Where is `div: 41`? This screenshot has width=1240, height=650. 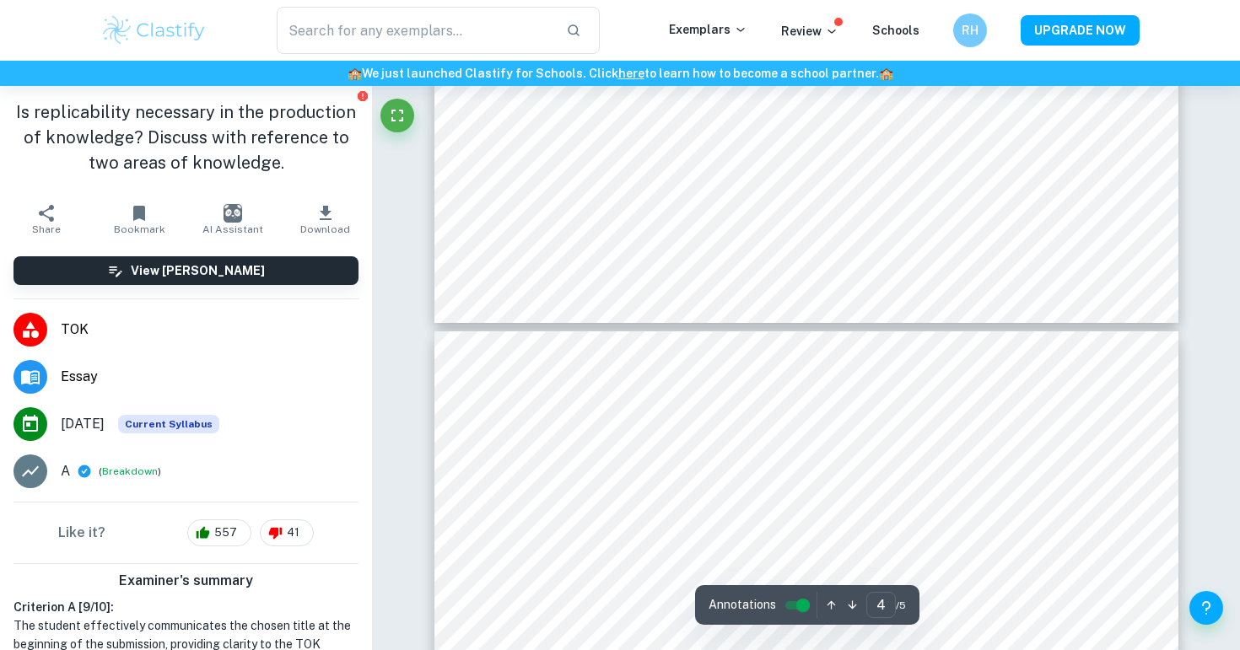
div: 41 is located at coordinates (287, 533).